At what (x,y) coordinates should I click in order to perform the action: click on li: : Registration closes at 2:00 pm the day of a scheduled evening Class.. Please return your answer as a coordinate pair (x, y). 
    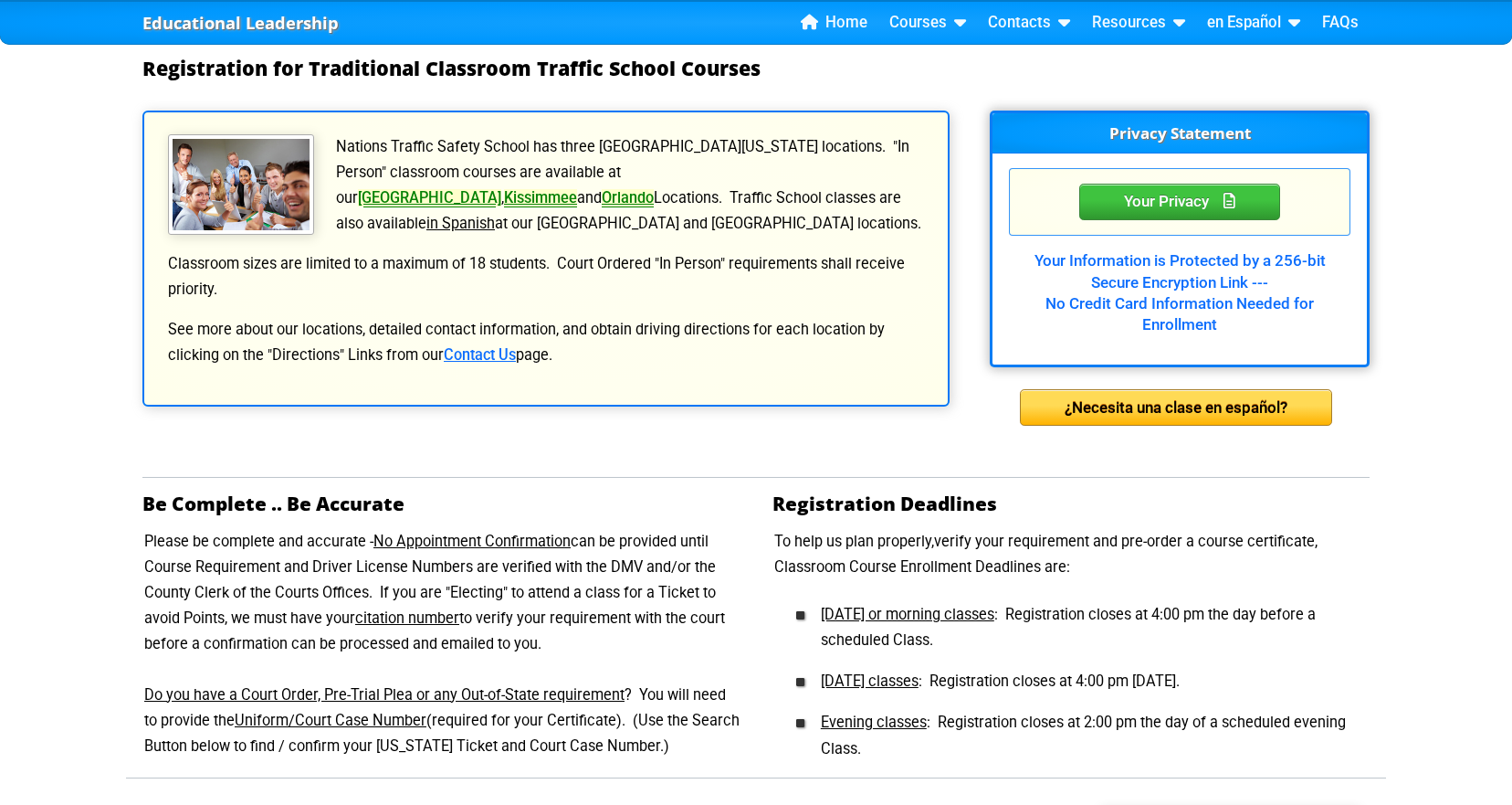
    Looking at the image, I should click on (1085, 728).